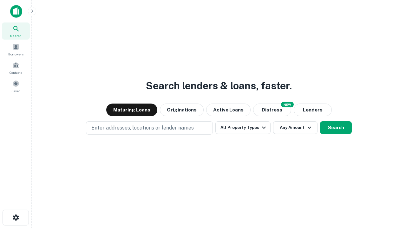 This screenshot has width=406, height=228. I want to click on a: Saved, so click(16, 86).